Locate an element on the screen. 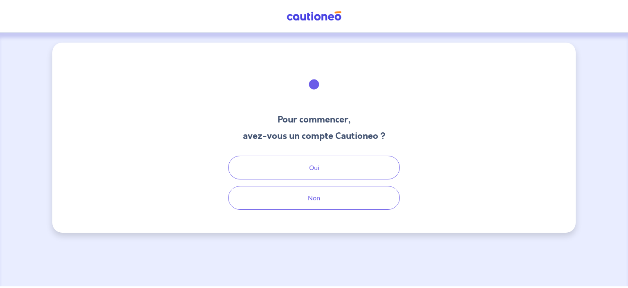 This screenshot has height=288, width=628. img: Cautioneo is located at coordinates (314, 16).